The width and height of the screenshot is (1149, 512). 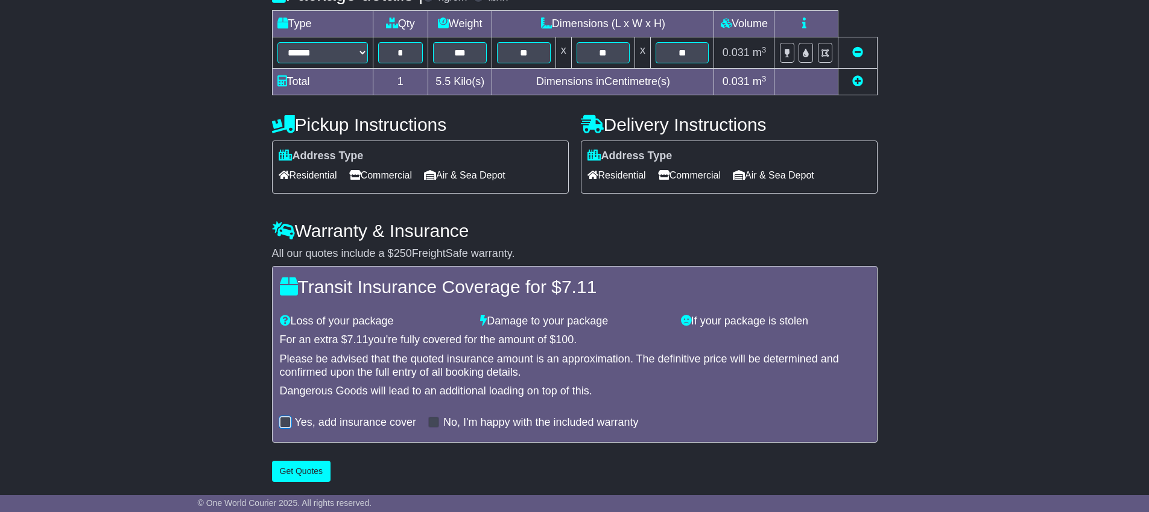 I want to click on h4: Pickup Instructions, so click(x=420, y=124).